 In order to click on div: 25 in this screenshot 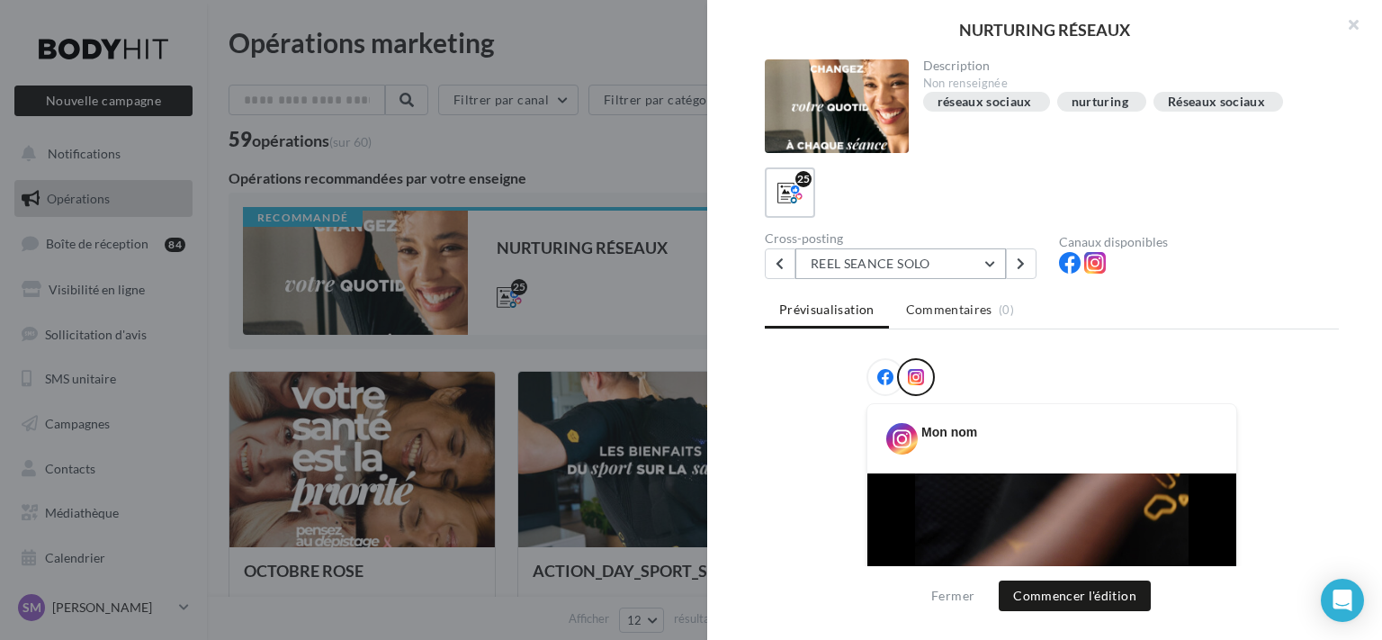, I will do `click(803, 179)`.